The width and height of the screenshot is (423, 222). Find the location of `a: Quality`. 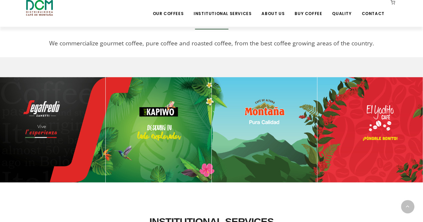

a: Quality is located at coordinates (342, 8).